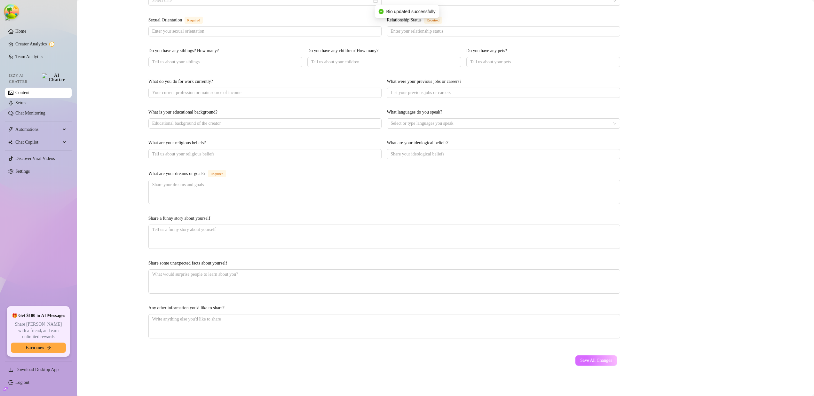 The height and width of the screenshot is (396, 814). What do you see at coordinates (384, 192) in the screenshot?
I see `textarea: What are your dreams or goals?` at bounding box center [384, 192].